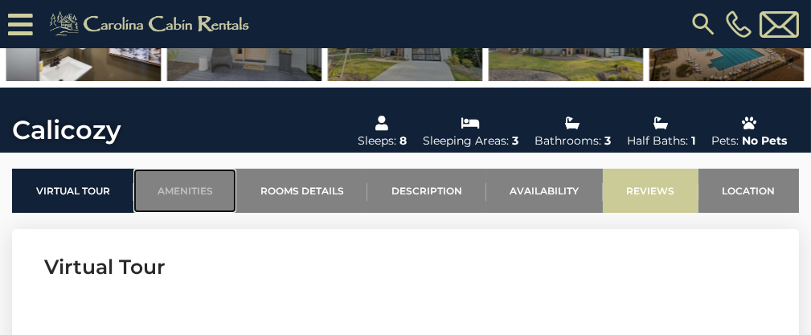 The height and width of the screenshot is (335, 811). I want to click on a: Availability, so click(544, 190).